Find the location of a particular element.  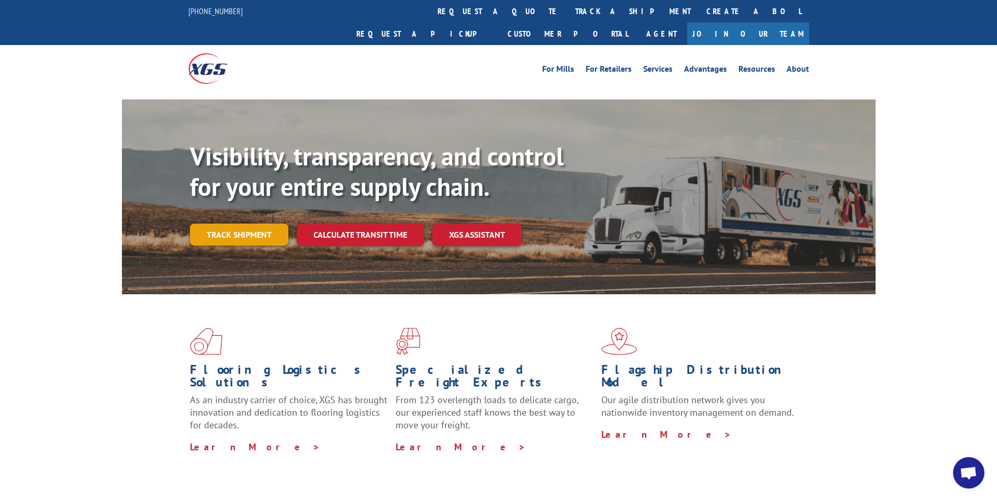

a: For Mills is located at coordinates (558, 71).